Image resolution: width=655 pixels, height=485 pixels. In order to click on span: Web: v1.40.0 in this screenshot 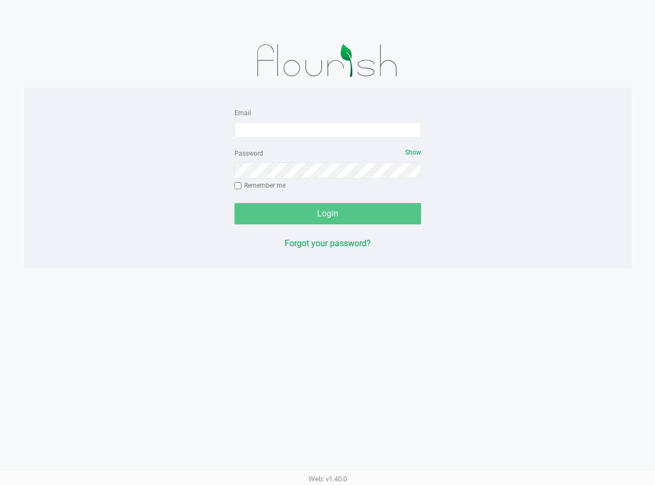, I will do `click(328, 479)`.